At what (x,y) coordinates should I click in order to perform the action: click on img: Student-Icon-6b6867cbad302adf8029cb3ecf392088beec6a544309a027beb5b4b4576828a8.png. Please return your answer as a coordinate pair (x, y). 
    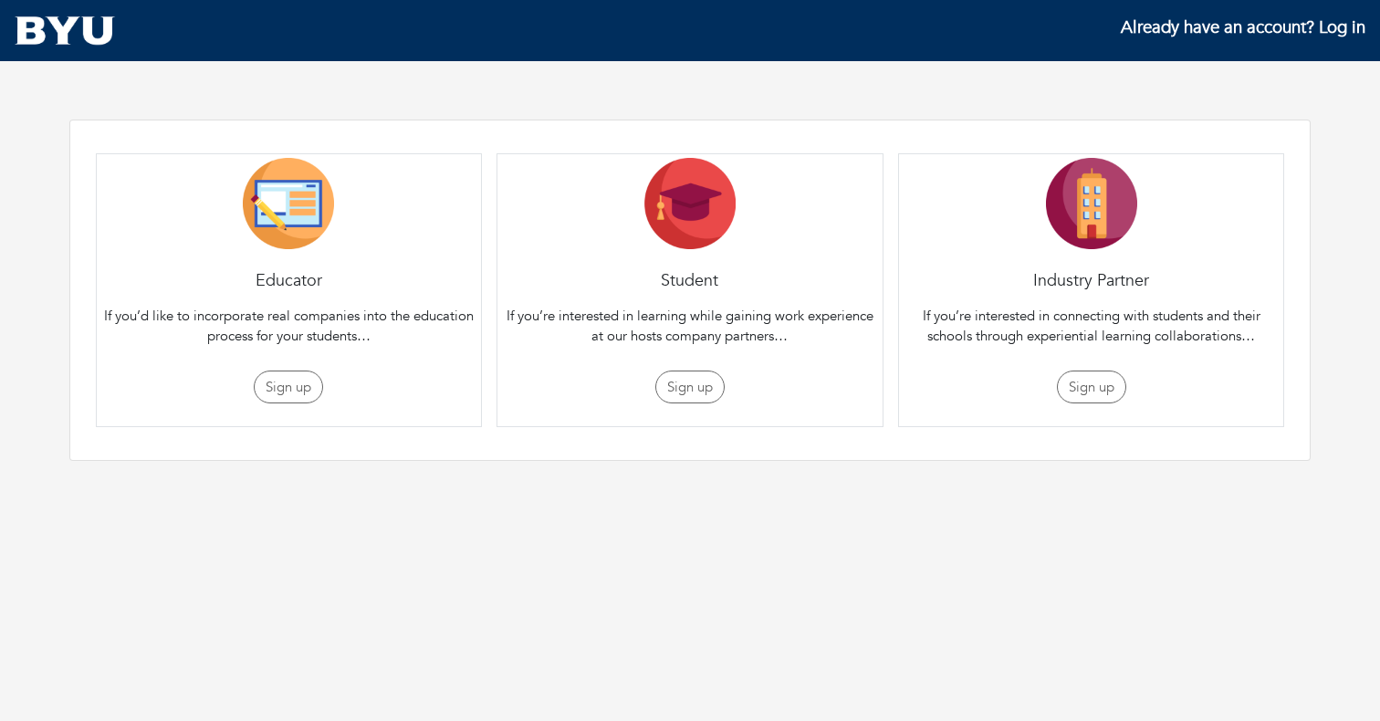
    Looking at the image, I should click on (690, 203).